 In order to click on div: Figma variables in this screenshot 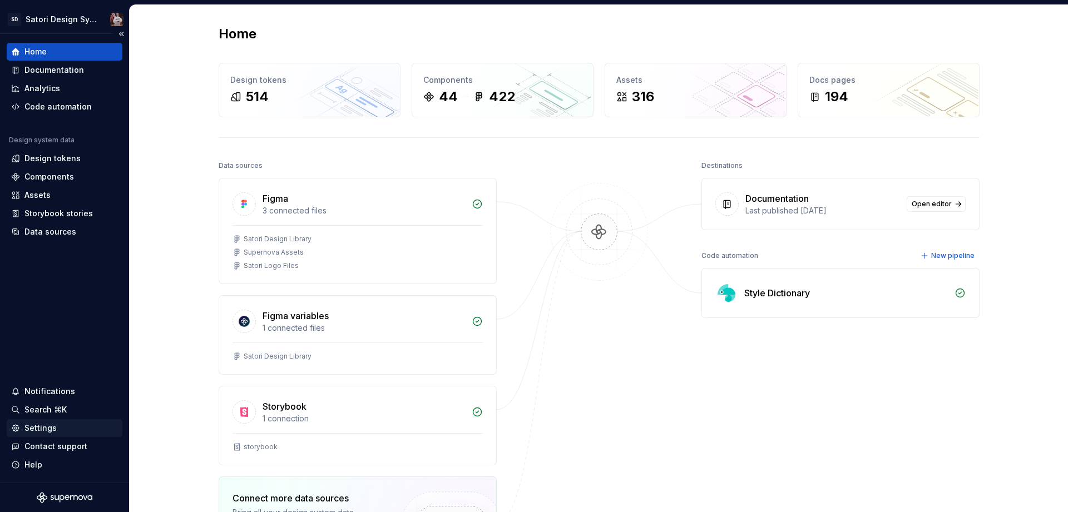, I will do `click(295, 316)`.